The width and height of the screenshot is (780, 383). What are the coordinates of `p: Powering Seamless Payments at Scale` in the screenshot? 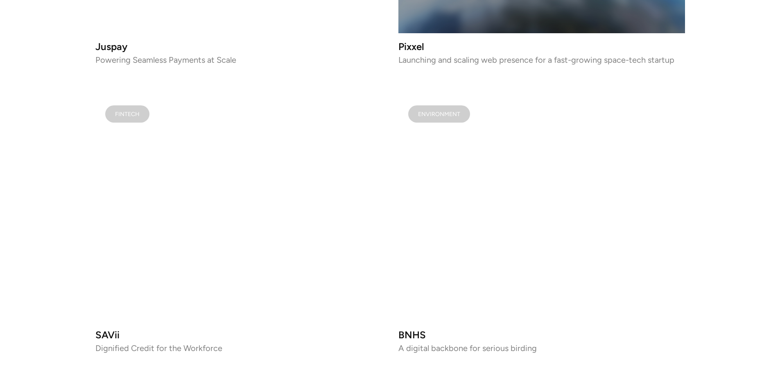 It's located at (239, 60).